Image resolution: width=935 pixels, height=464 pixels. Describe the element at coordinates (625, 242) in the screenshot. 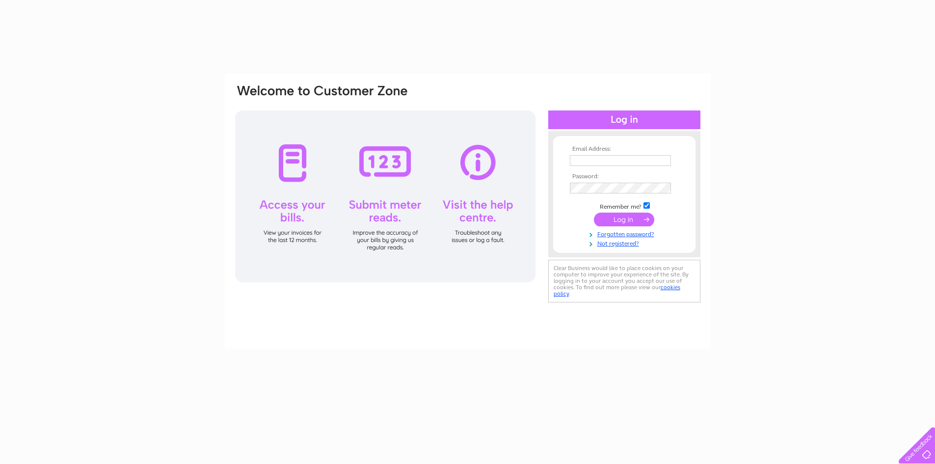

I see `a: Not registered?` at that location.